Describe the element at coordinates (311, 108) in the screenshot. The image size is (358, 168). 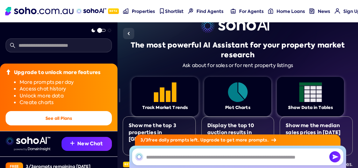
I see `div: Show Data in Tables` at that location.